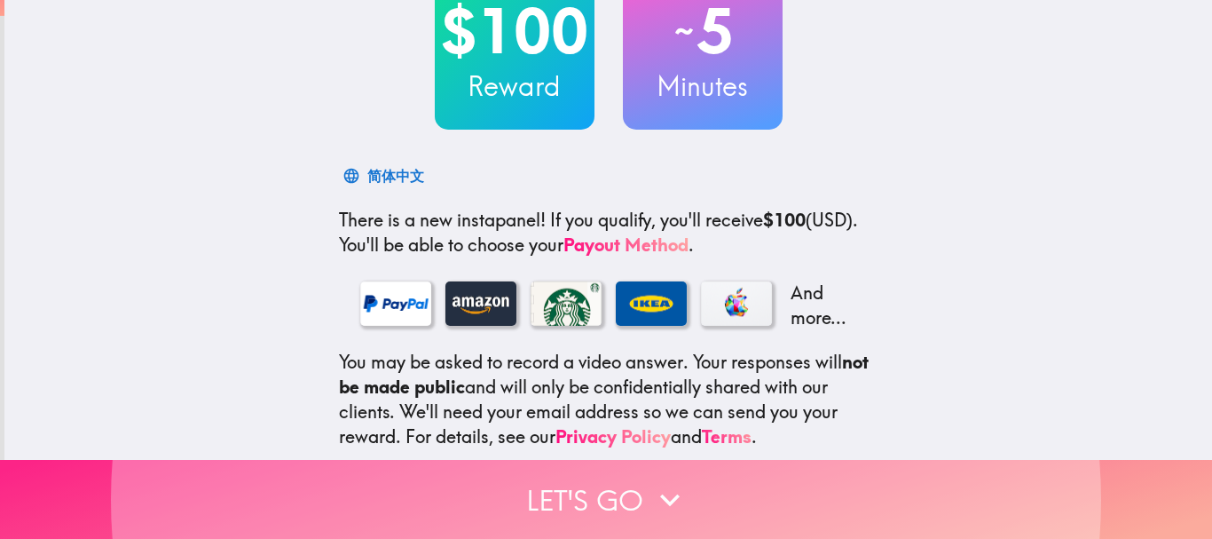 The height and width of the screenshot is (539, 1212). What do you see at coordinates (703, 86) in the screenshot?
I see `h3: Minutes` at bounding box center [703, 86].